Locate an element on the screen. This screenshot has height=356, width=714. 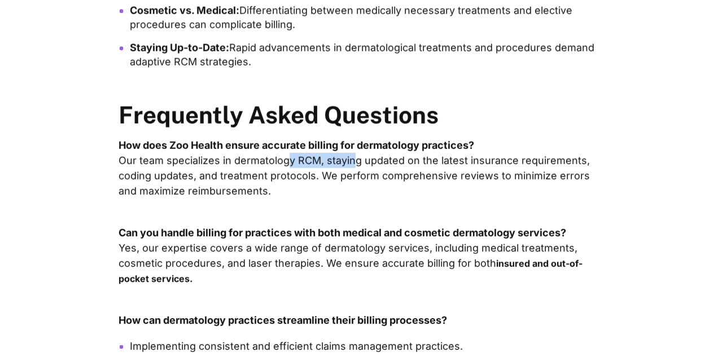
li: Implementing consistent and efficient claims management practices. is located at coordinates (363, 346).